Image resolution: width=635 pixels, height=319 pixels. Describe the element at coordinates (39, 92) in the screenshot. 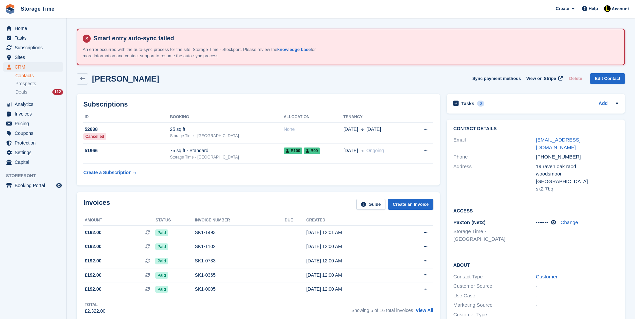

I see `a: Deals 112` at that location.